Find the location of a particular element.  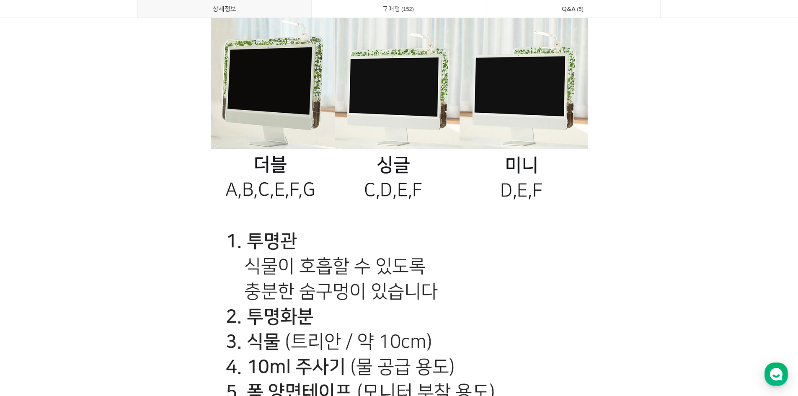

span: 홈 is located at coordinates (29, 281).